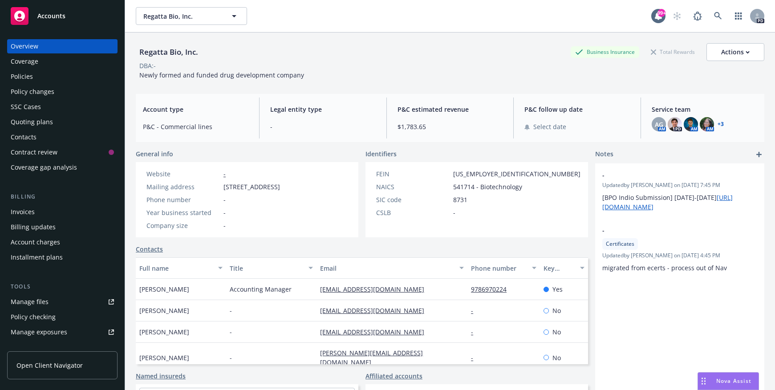 Image resolution: width=775 pixels, height=390 pixels. Describe the element at coordinates (62, 302) in the screenshot. I see `a: Manage files` at that location.